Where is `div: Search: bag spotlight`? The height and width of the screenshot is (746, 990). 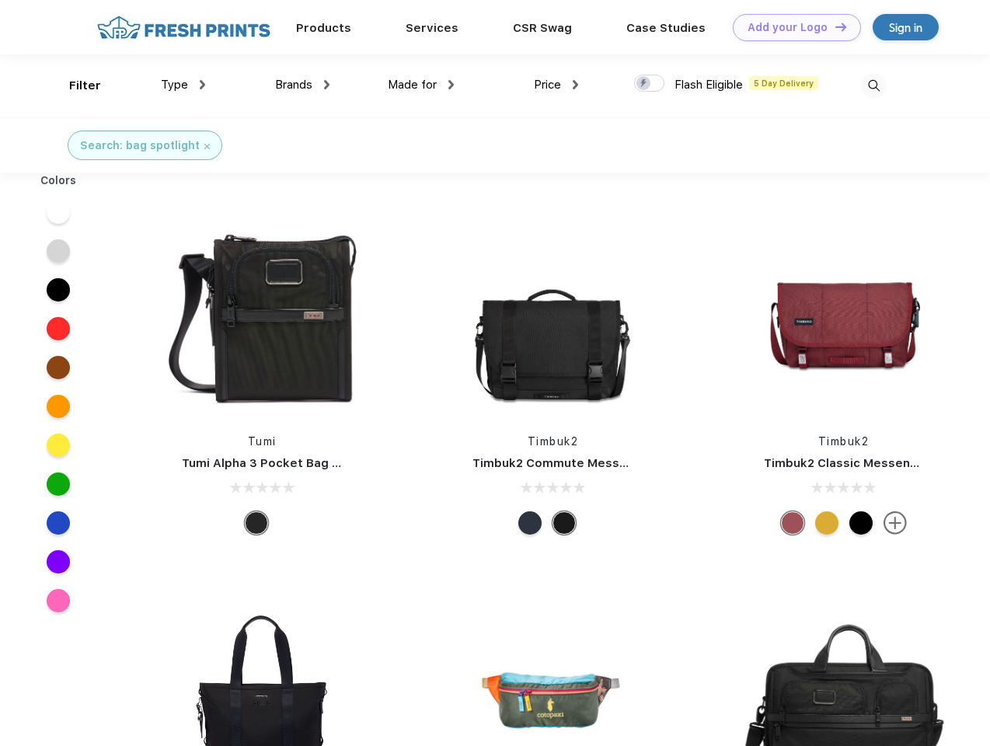 div: Search: bag spotlight is located at coordinates (140, 145).